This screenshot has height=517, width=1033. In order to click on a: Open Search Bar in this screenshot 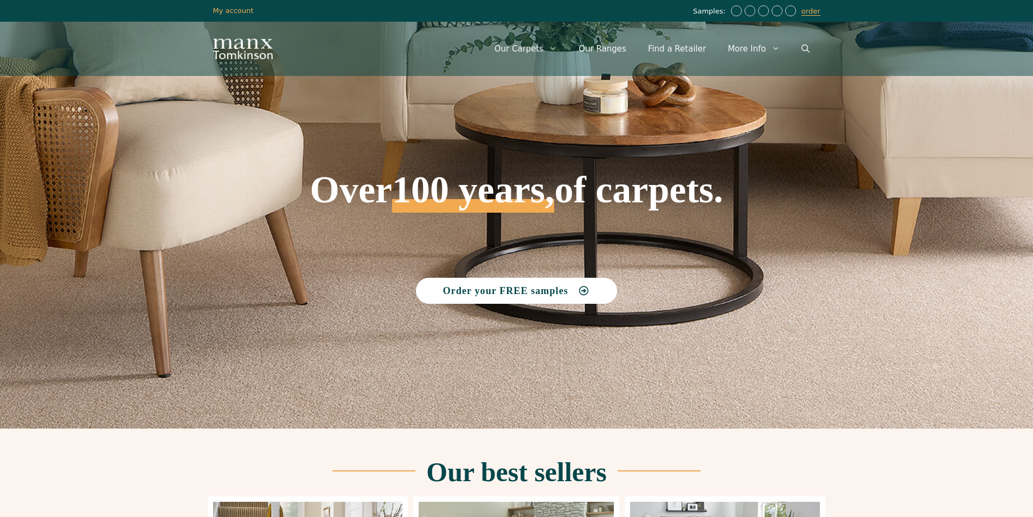, I will do `click(805, 49)`.